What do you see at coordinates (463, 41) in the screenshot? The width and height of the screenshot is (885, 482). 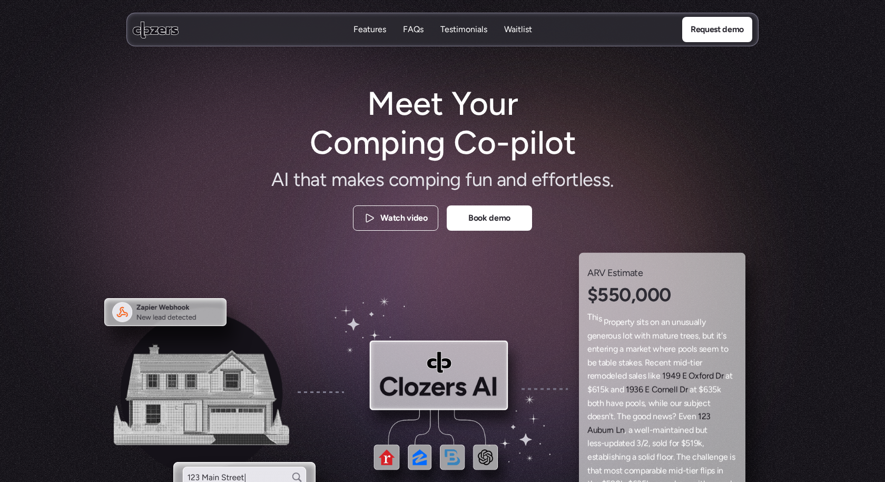 I see `p: Testimonials` at bounding box center [463, 41].